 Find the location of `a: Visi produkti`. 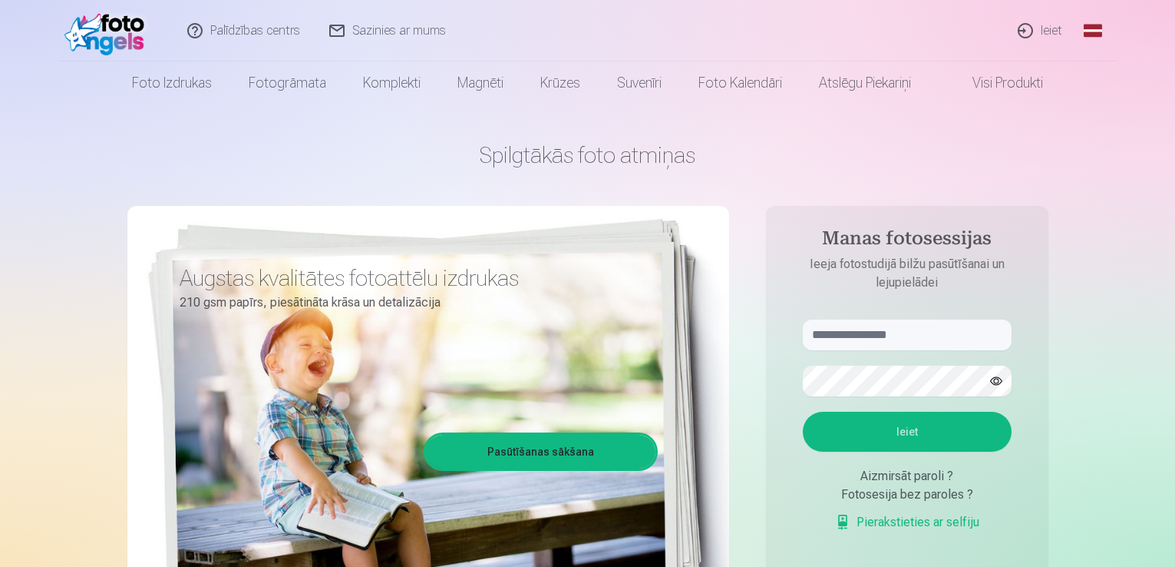

a: Visi produkti is located at coordinates (996, 83).